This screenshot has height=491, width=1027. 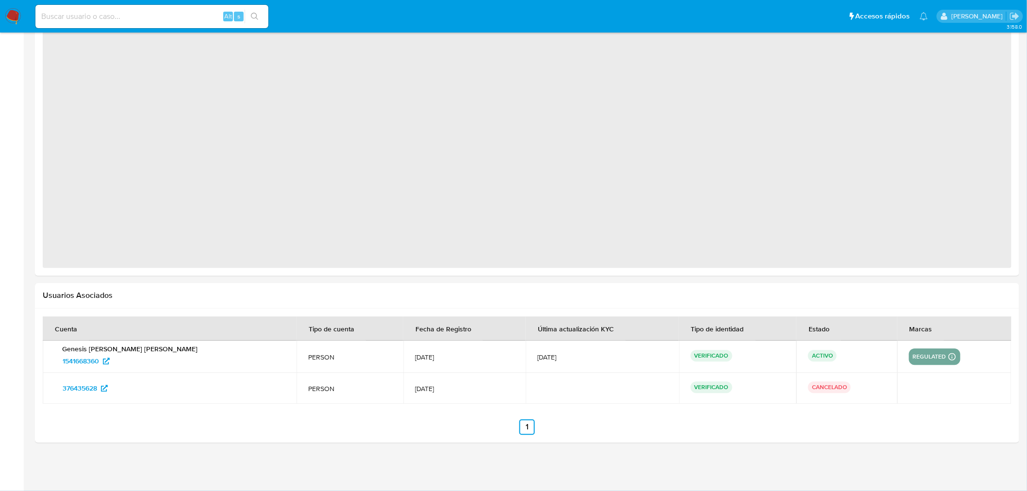 I want to click on span: Alt, so click(x=228, y=16).